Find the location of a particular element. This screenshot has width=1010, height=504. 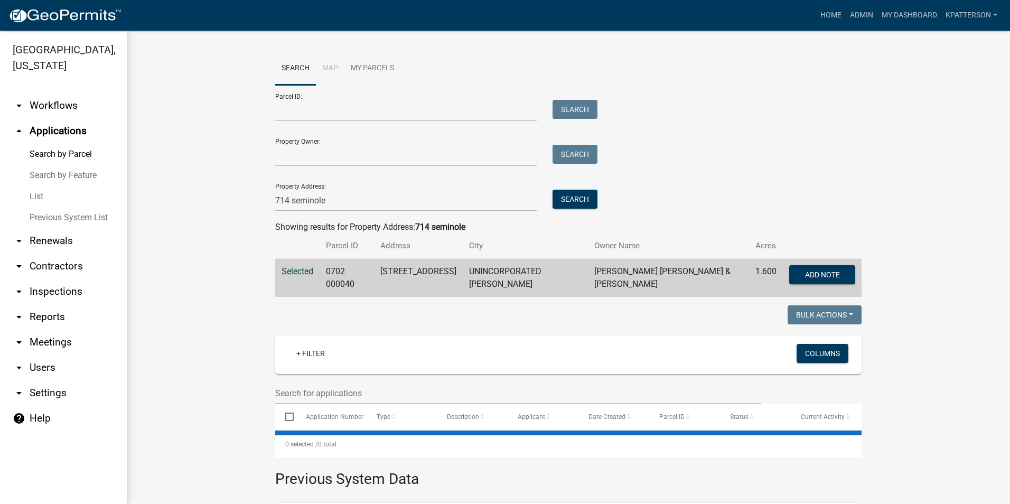

th: Address is located at coordinates (418, 246).